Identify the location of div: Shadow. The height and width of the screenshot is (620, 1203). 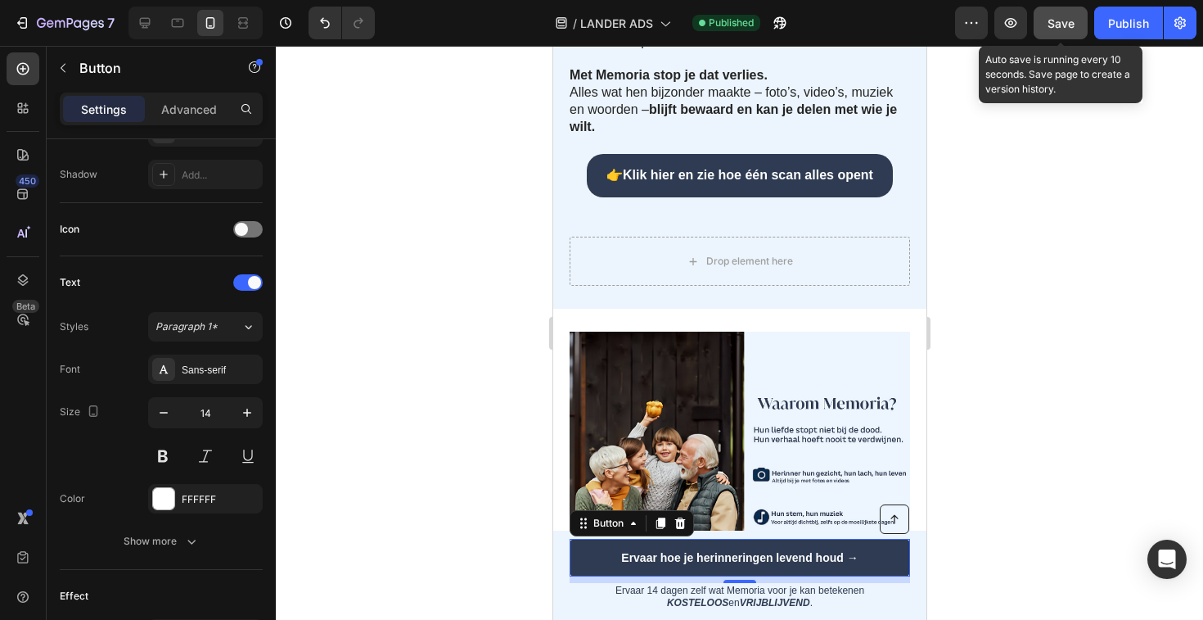
(79, 174).